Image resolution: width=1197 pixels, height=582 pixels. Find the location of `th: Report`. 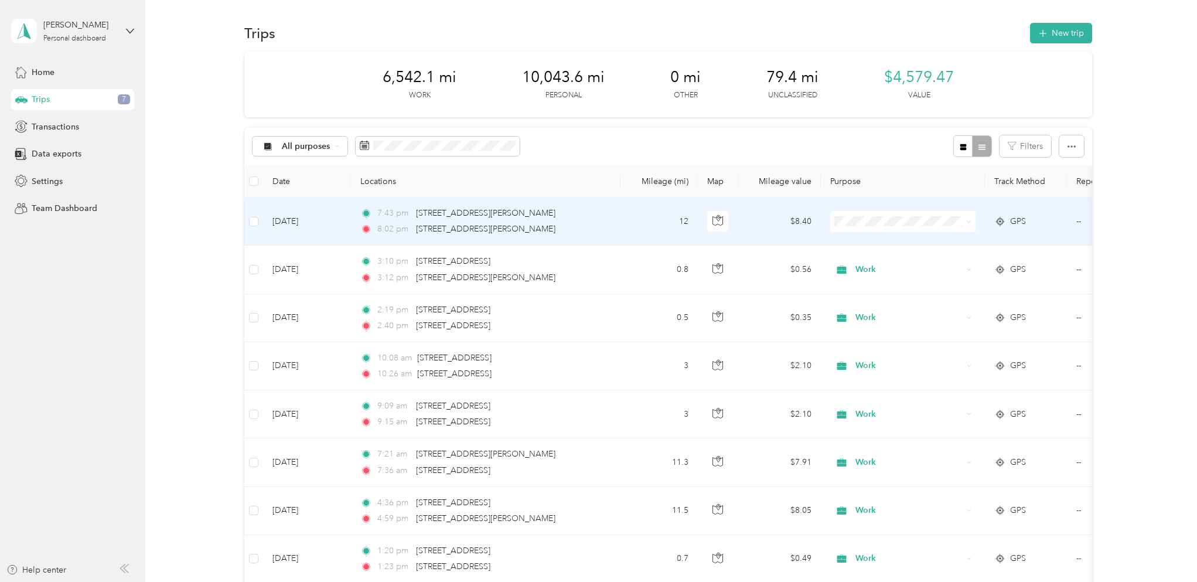

th: Report is located at coordinates (1121, 181).